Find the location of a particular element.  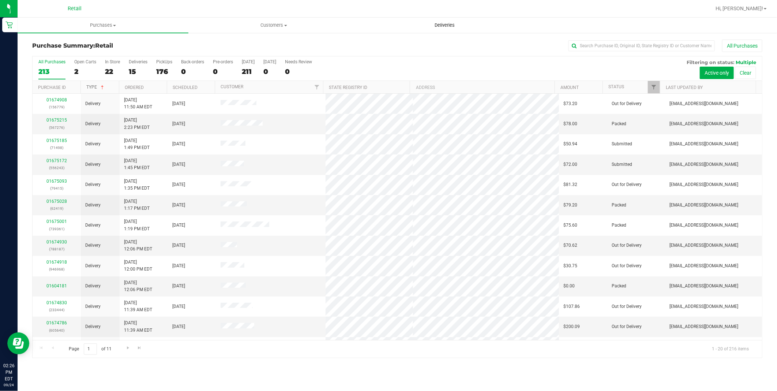

a: Go to the next page is located at coordinates (128, 348).